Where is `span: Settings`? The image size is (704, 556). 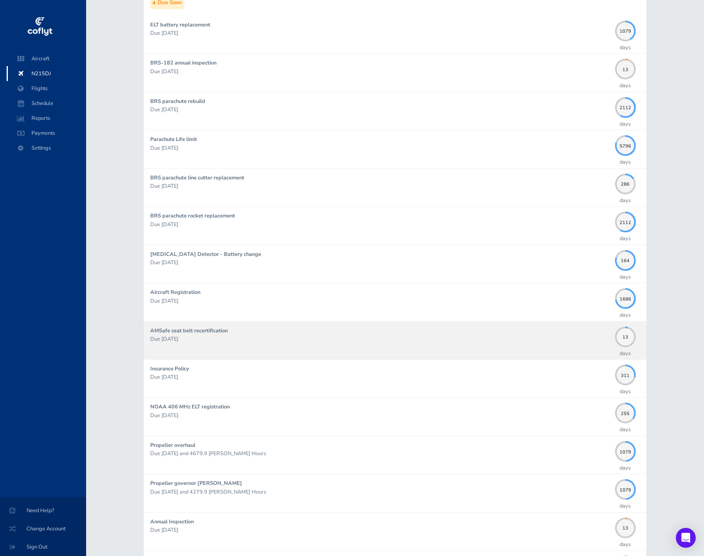 span: Settings is located at coordinates (46, 148).